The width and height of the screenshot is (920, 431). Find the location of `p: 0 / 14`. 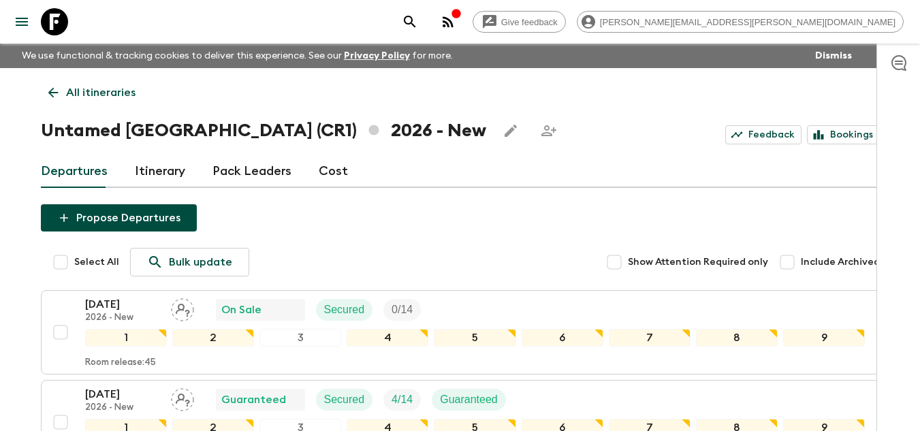

p: 0 / 14 is located at coordinates (402, 310).